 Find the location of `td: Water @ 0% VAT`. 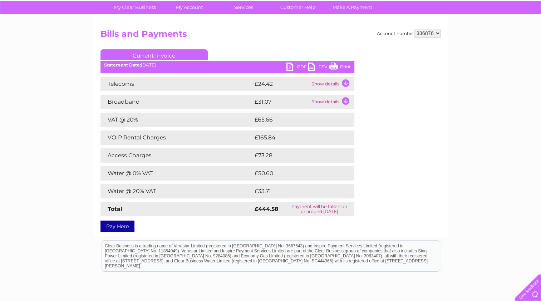

td: Water @ 0% VAT is located at coordinates (177, 174).